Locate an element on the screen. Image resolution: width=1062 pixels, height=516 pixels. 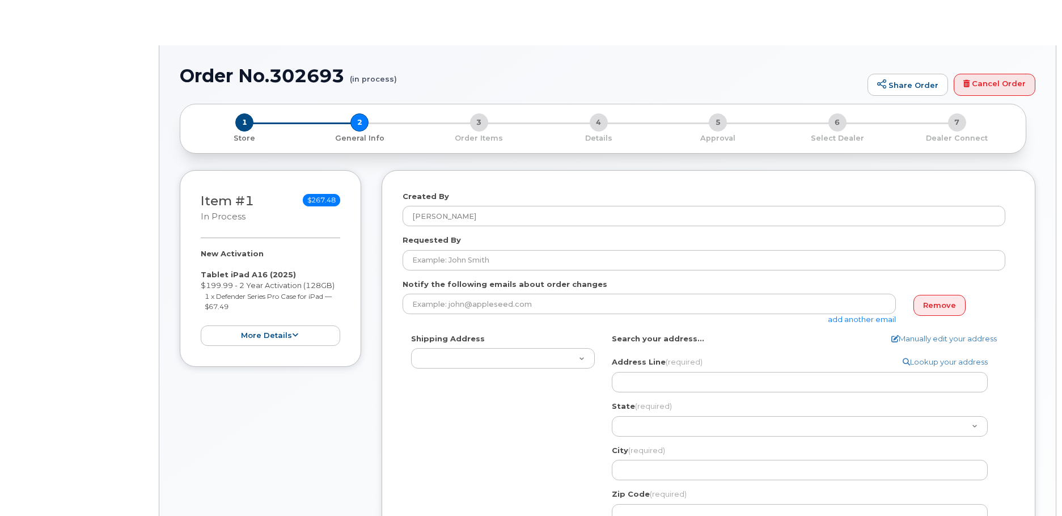
small: 1 x Defender Series Pro Case for iPad — $67.49 is located at coordinates (268, 302).